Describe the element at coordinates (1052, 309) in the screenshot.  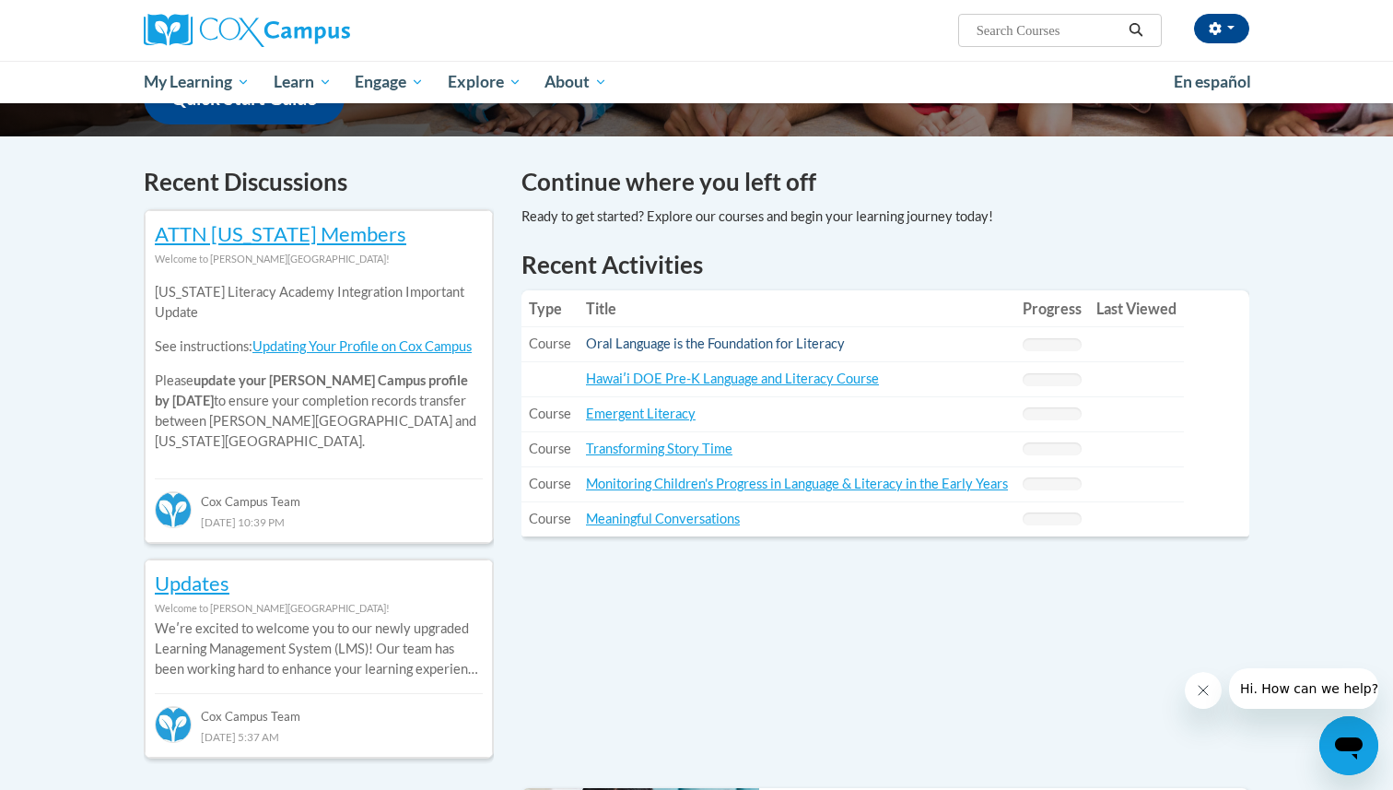
I see `th: Progress` at that location.